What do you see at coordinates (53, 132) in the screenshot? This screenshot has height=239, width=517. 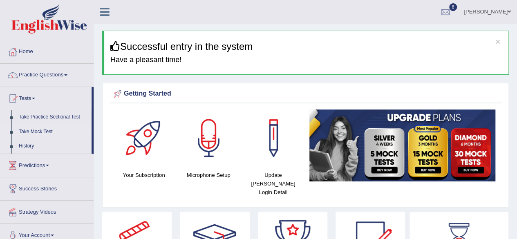 I see `a: Take Mock Test` at bounding box center [53, 132].